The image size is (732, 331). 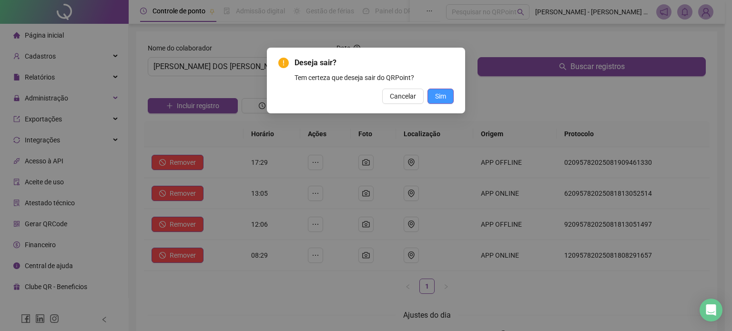 I want to click on span: Sim, so click(x=440, y=96).